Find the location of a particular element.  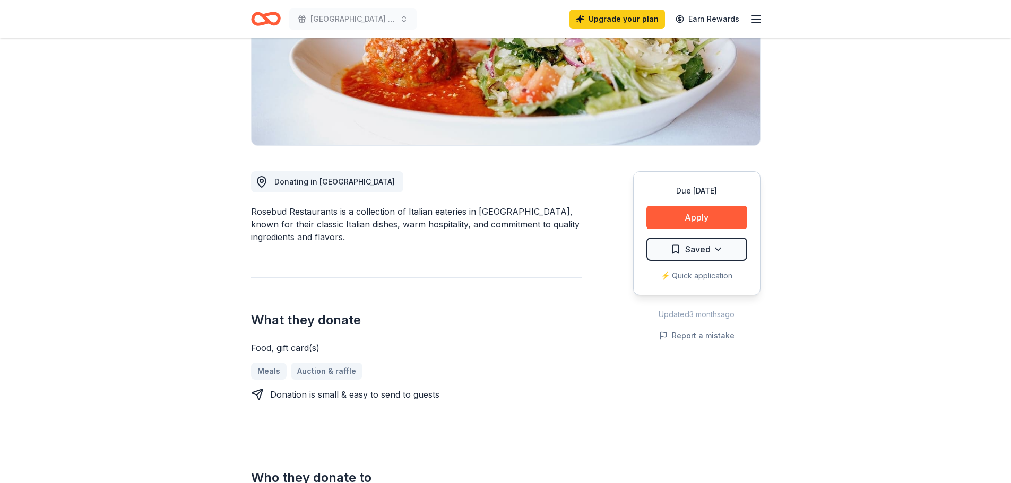

div: ⚡️ Quick application is located at coordinates (697, 276).